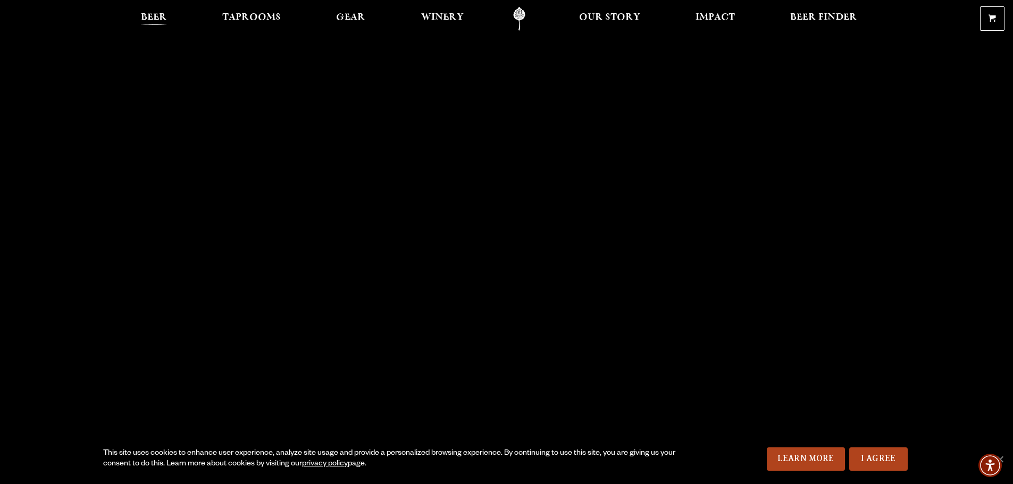  I want to click on a: I Agree, so click(878, 459).